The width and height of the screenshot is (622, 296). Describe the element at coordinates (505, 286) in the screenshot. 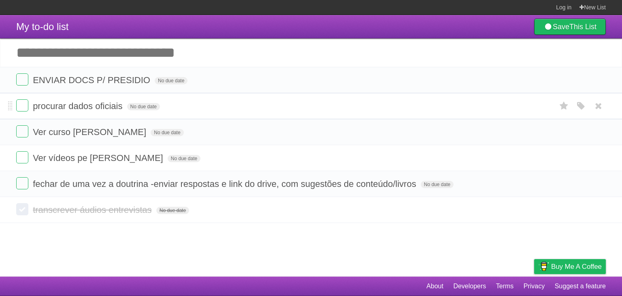

I see `a: Terms` at that location.